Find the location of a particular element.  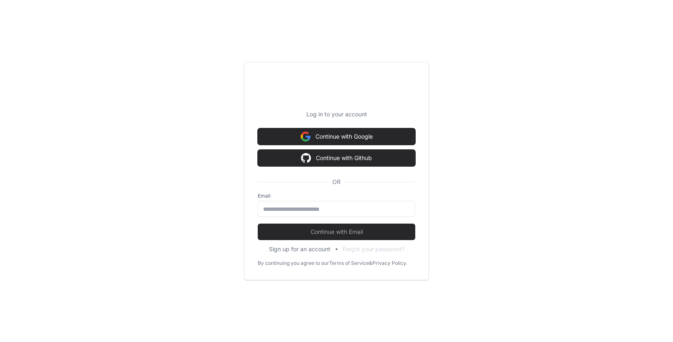

button: Sign up for an account is located at coordinates (299, 249).